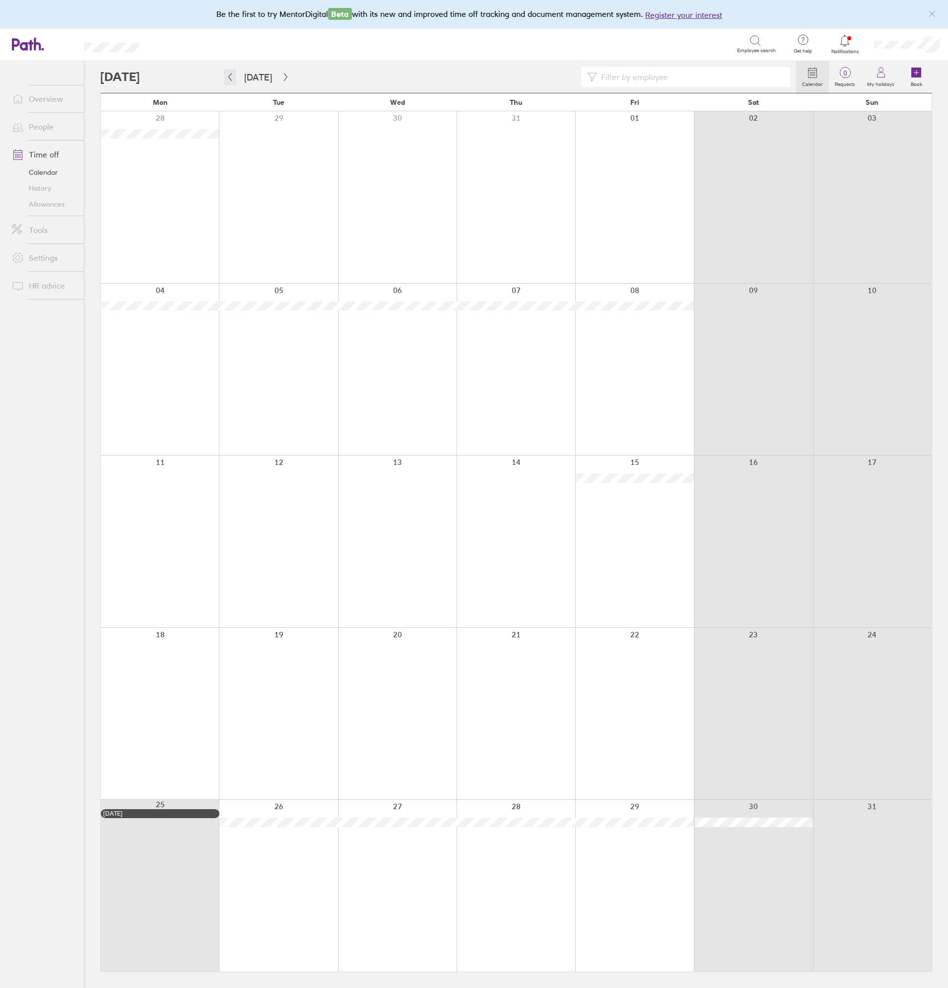 This screenshot has height=988, width=948. I want to click on label: Calendar, so click(813, 83).